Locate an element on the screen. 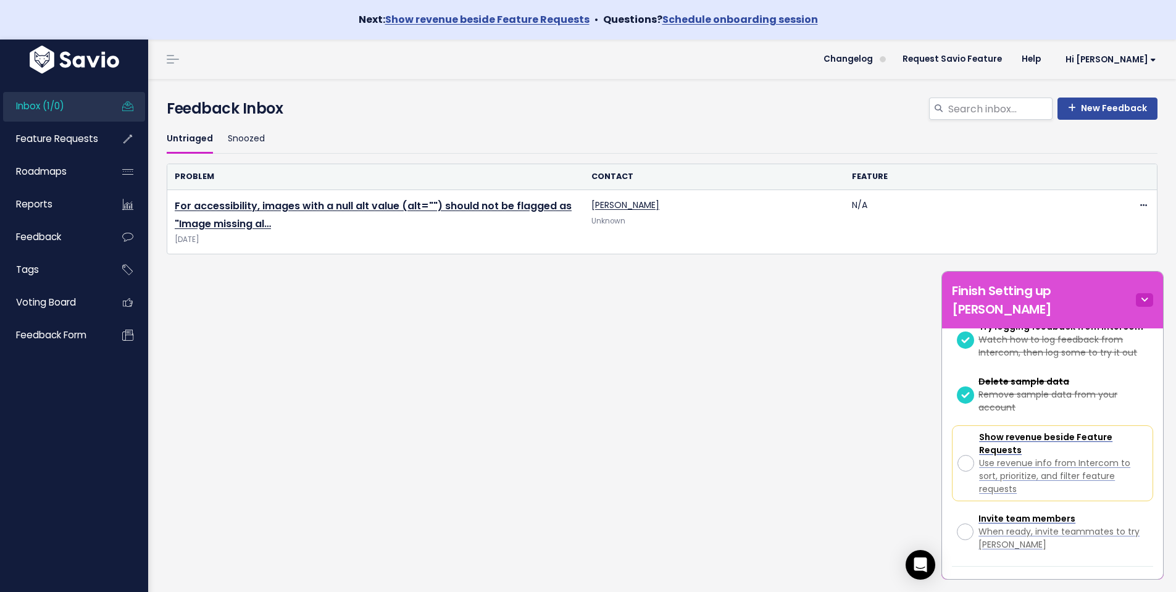 The height and width of the screenshot is (592, 1176). span: Feedback form is located at coordinates (51, 335).